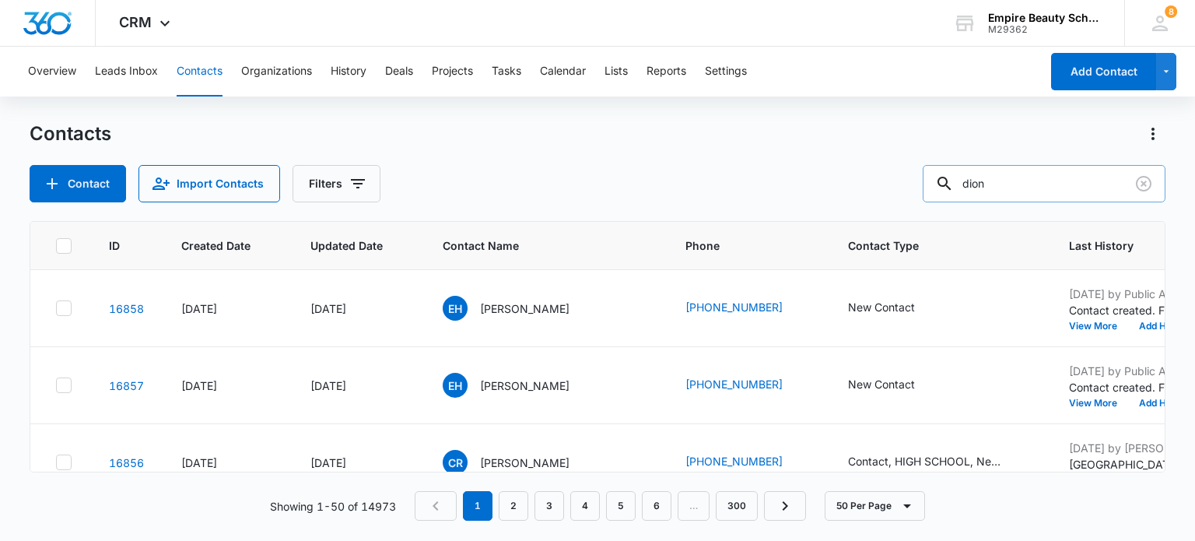 The height and width of the screenshot is (541, 1195). What do you see at coordinates (126, 308) in the screenshot?
I see `a: Navigate to contact details page for Emma Holden` at bounding box center [126, 308].